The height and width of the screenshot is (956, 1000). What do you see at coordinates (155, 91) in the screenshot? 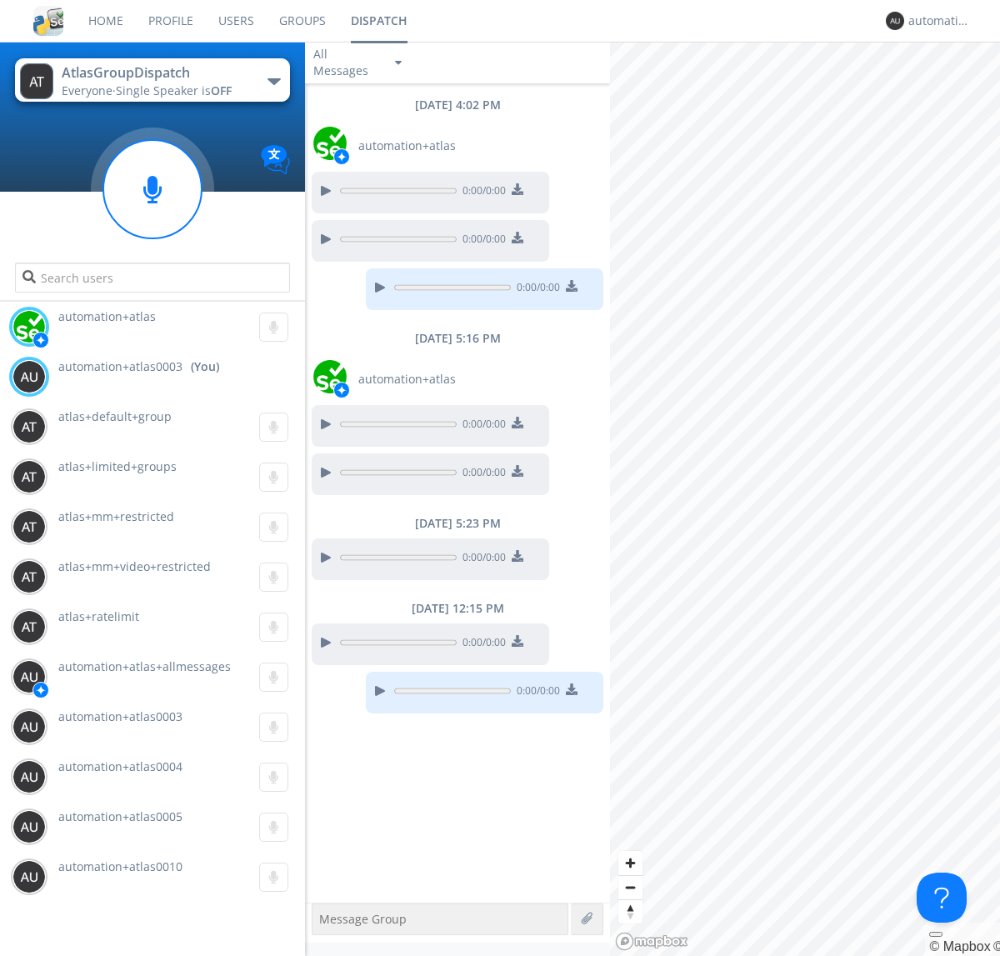
I see `div: Everyone ·` at bounding box center [155, 91].